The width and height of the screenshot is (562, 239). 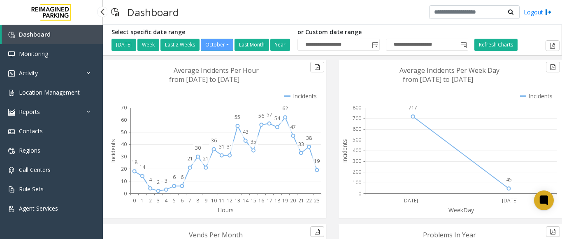 What do you see at coordinates (217, 45) in the screenshot?
I see `button: October` at bounding box center [217, 45].